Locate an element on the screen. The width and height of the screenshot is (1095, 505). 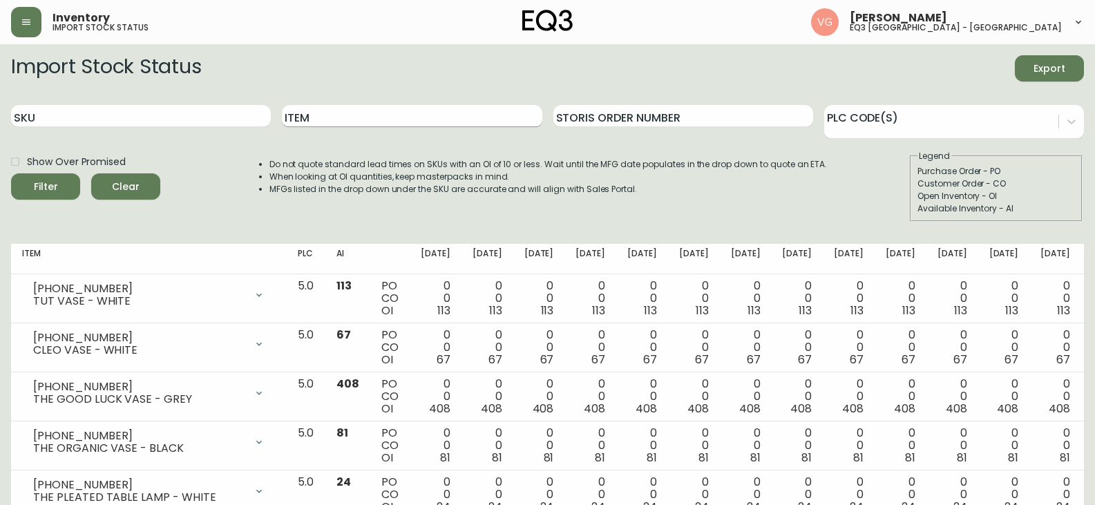
h2: Import Stock Status is located at coordinates (106, 68).